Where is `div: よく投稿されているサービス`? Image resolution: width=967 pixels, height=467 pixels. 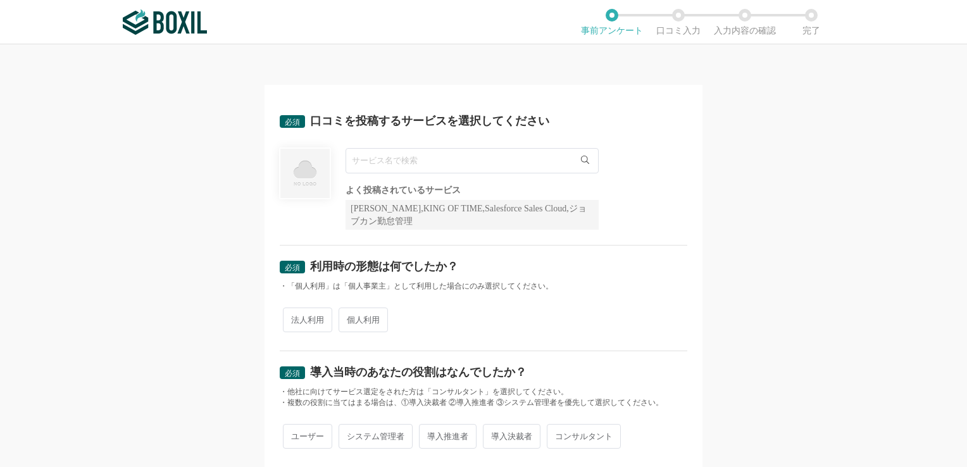
div: よく投稿されているサービス is located at coordinates (472, 191).